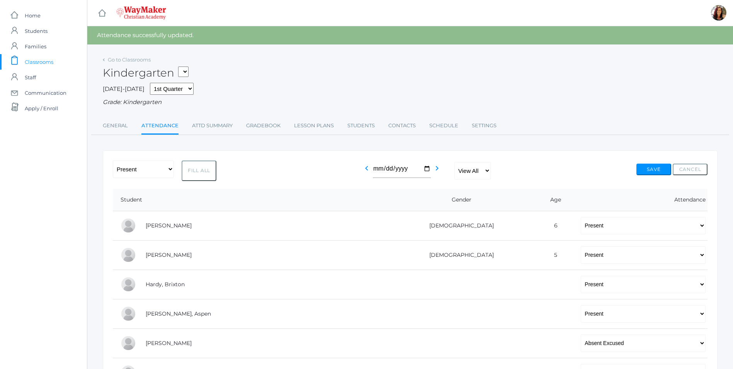  I want to click on a: Settings, so click(484, 126).